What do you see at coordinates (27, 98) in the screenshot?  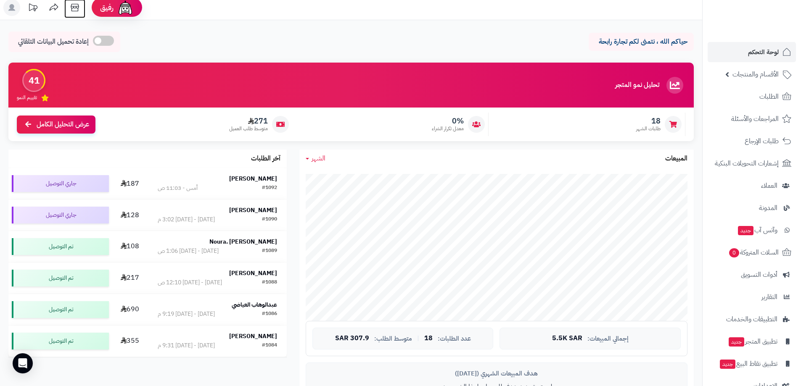 I see `span: تقييم النمو` at bounding box center [27, 98].